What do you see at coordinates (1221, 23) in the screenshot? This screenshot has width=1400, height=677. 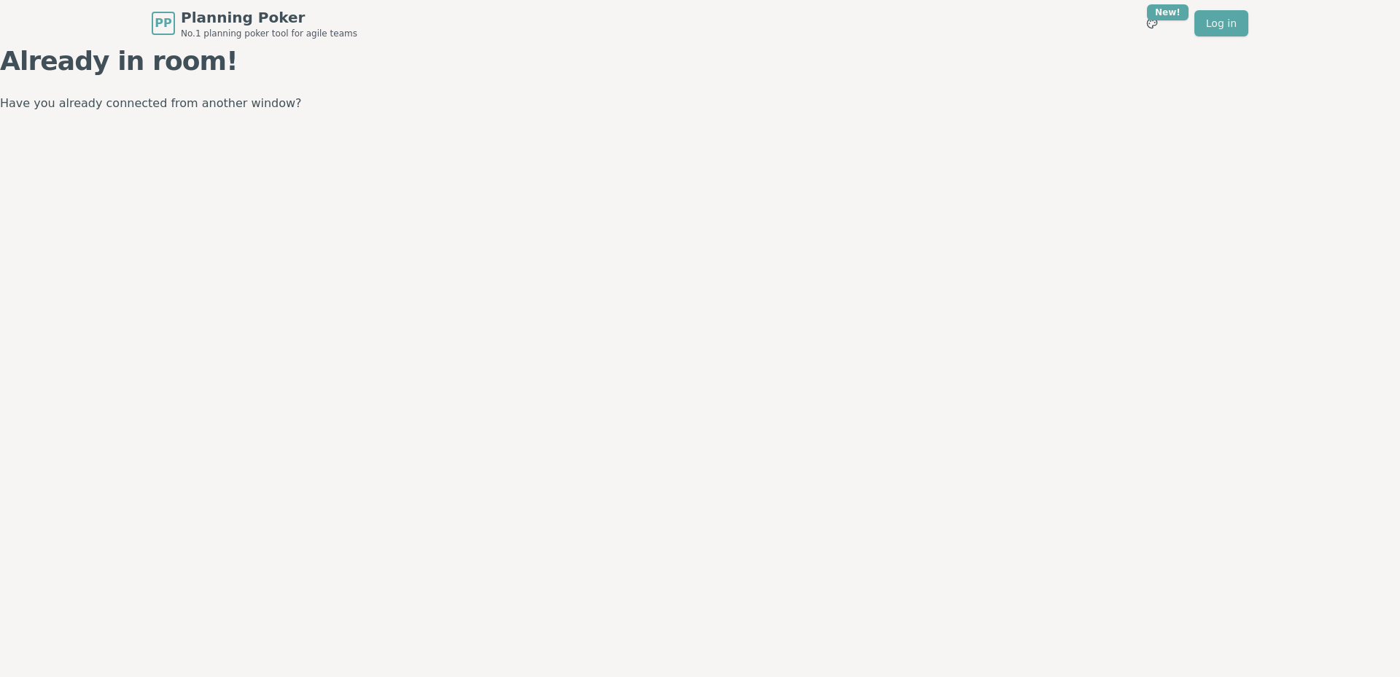 I see `a: Log in` at bounding box center [1221, 23].